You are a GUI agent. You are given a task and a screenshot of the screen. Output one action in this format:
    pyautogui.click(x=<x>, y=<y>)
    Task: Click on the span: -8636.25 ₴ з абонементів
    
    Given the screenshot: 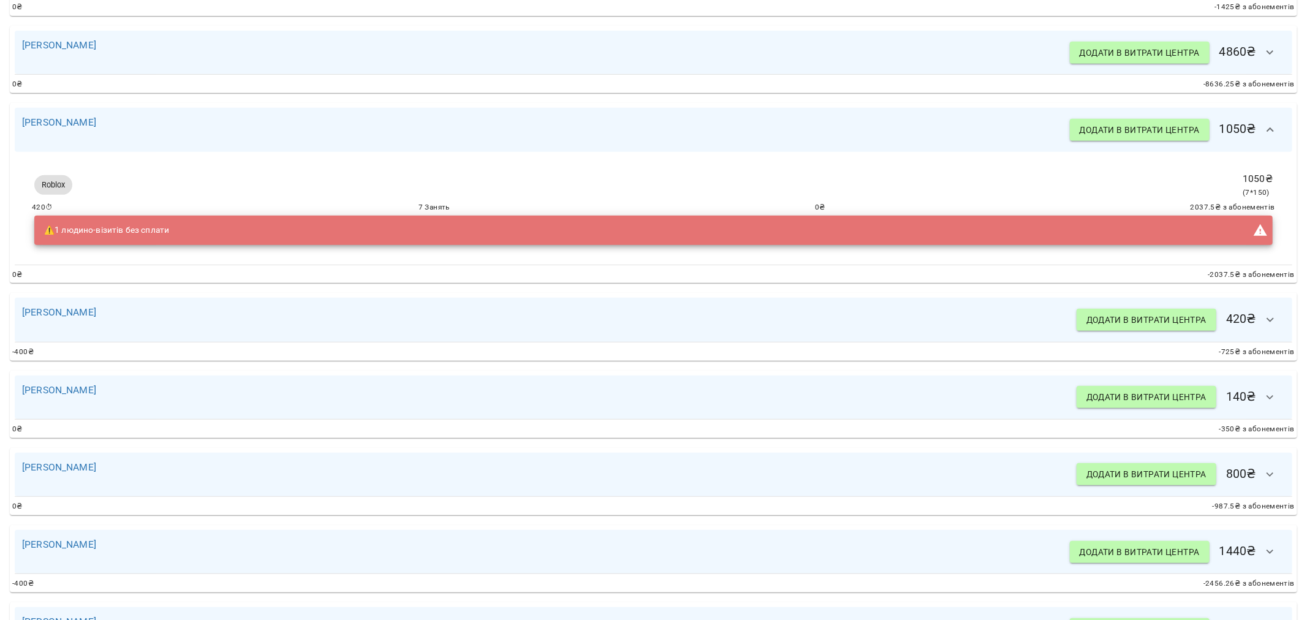 What is the action you would take?
    pyautogui.click(x=1249, y=85)
    